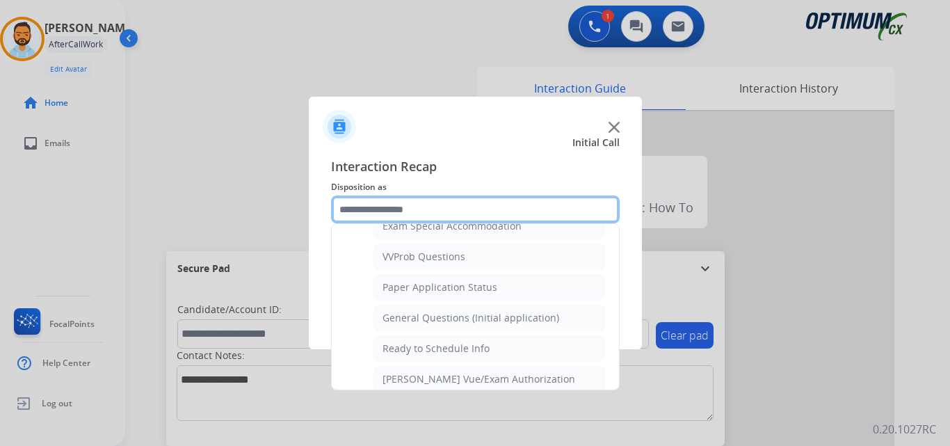 This screenshot has width=950, height=446. I want to click on span: Interaction Recap, so click(475, 168).